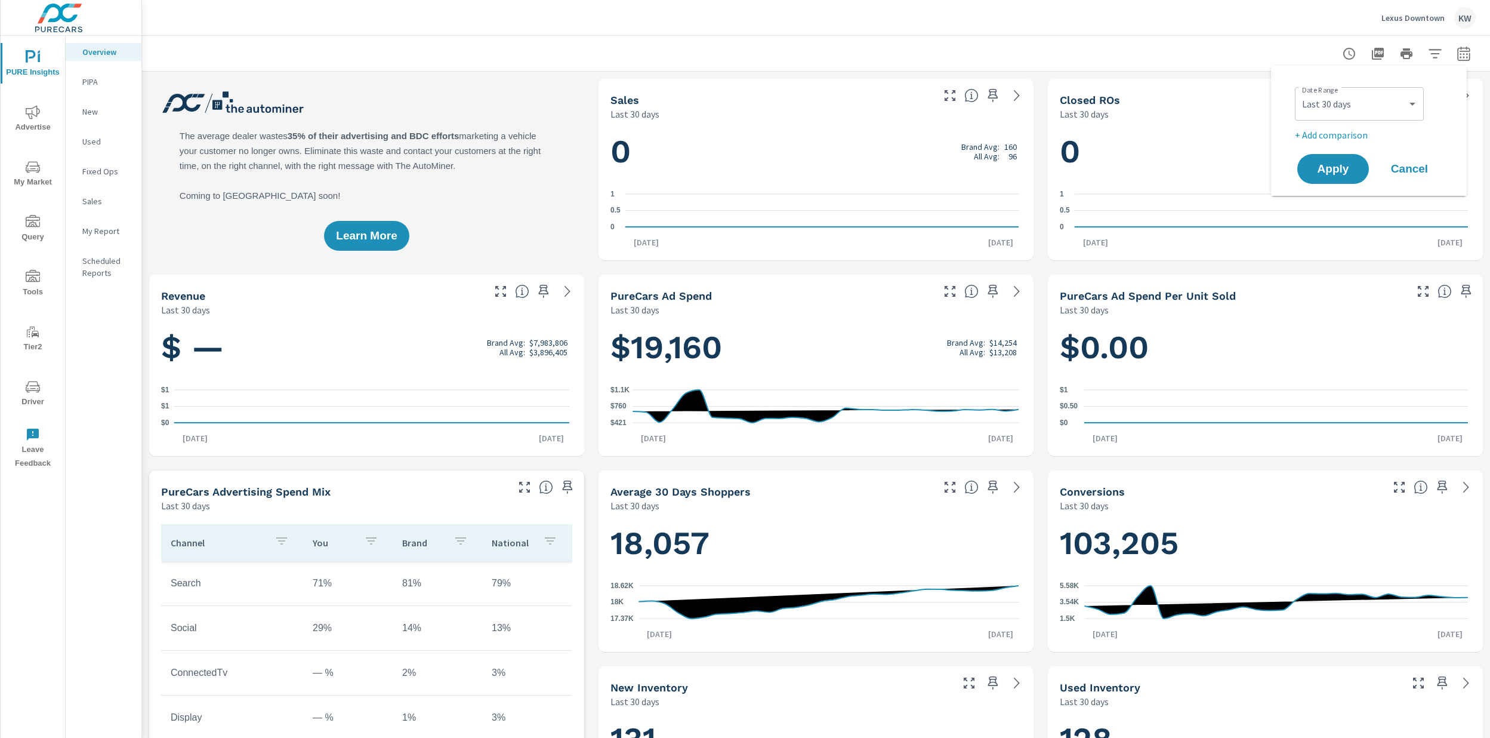 This screenshot has height=738, width=1490. I want to click on p: New, so click(107, 112).